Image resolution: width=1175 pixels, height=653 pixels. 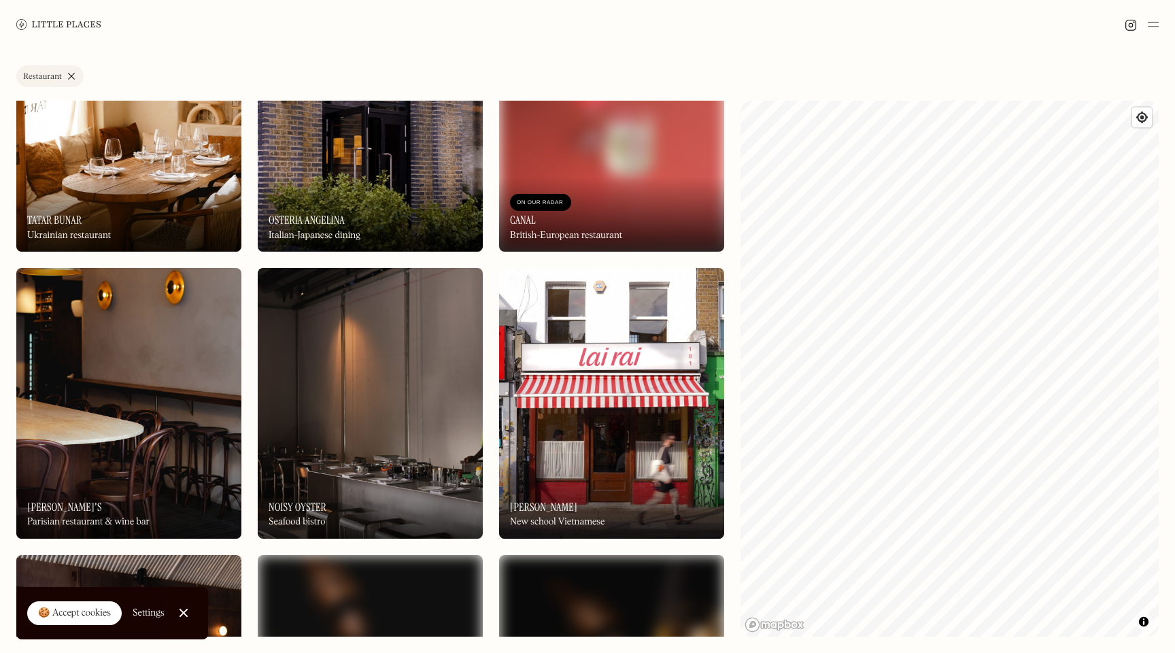 I want to click on h3: Osteria Angelina, so click(x=307, y=220).